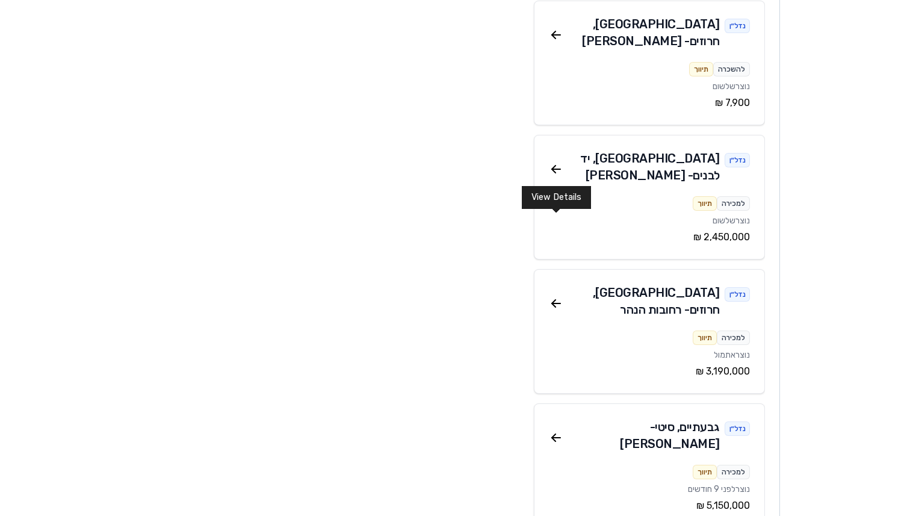 Image resolution: width=910 pixels, height=516 pixels. I want to click on div: ‏5,150,000 ‏₪, so click(650, 506).